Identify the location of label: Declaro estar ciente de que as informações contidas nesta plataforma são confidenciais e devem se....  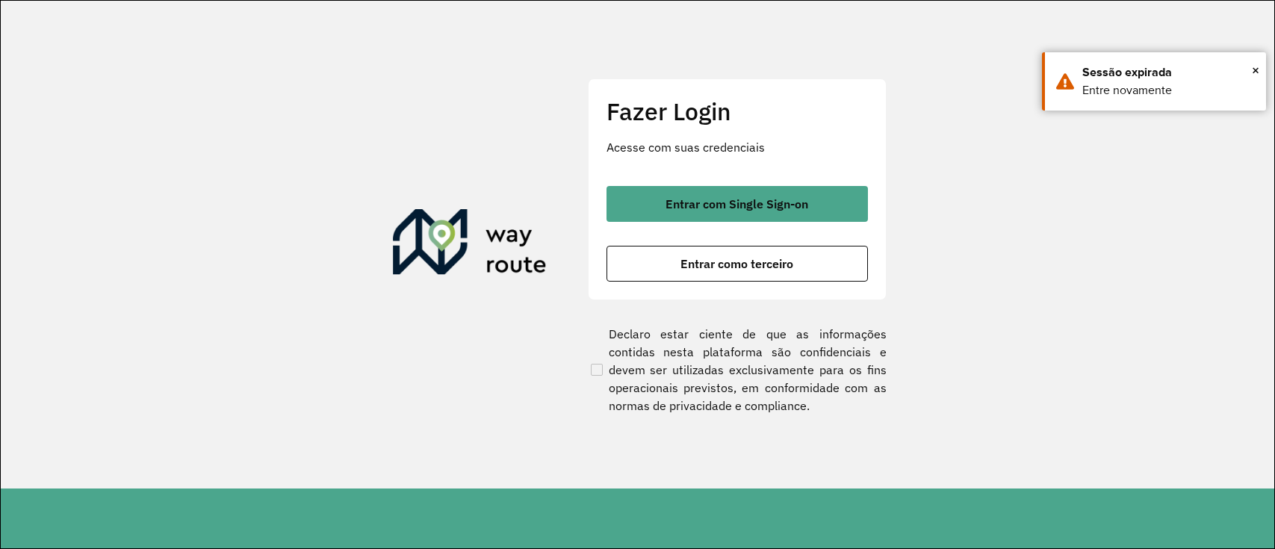
(737, 370).